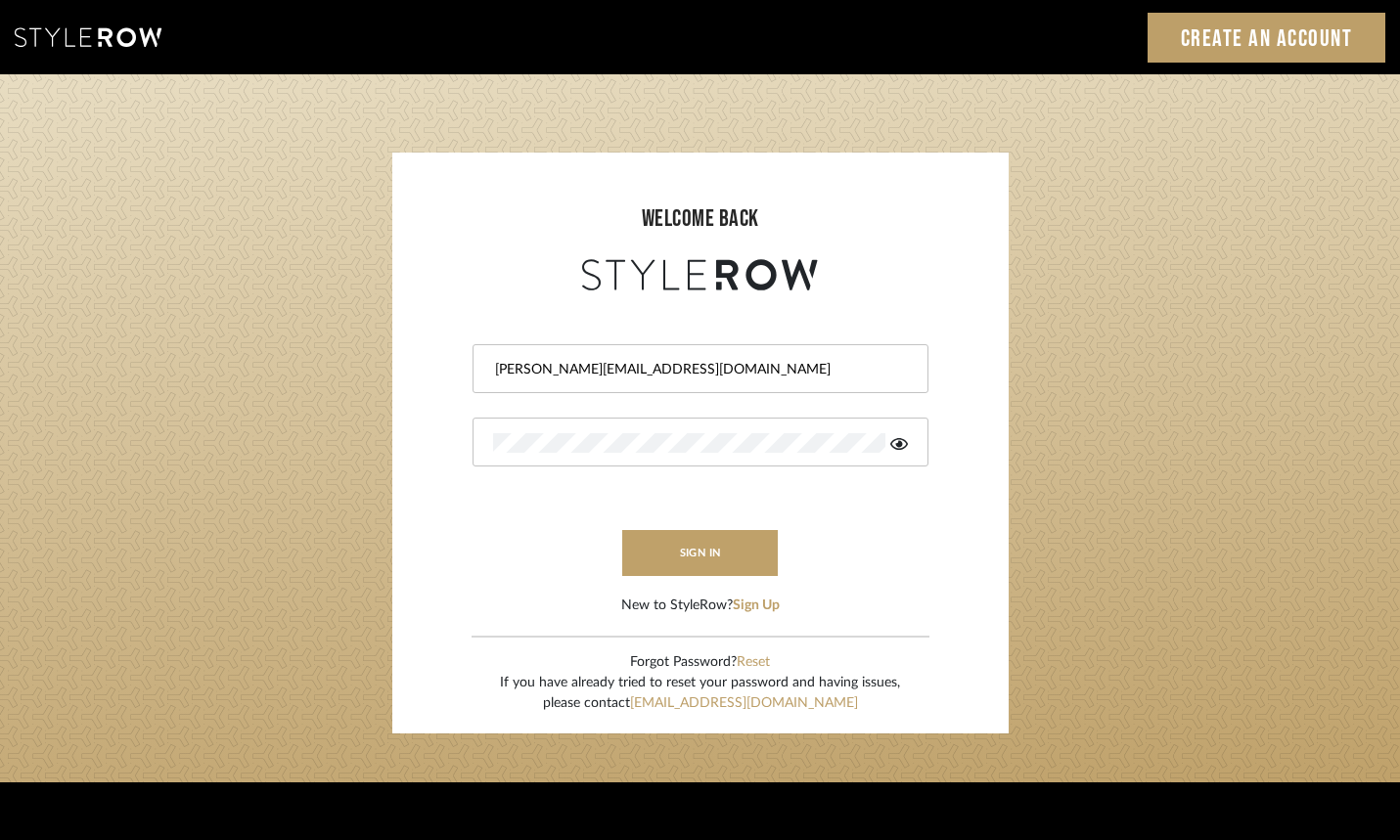  What do you see at coordinates (700, 606) in the screenshot?
I see `div: New to StyleRow?` at bounding box center [700, 606].